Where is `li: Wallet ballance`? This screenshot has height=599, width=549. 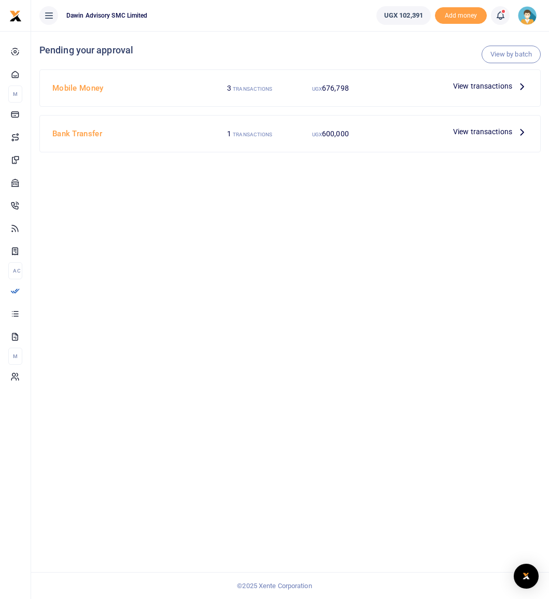 li: Wallet ballance is located at coordinates (403, 16).